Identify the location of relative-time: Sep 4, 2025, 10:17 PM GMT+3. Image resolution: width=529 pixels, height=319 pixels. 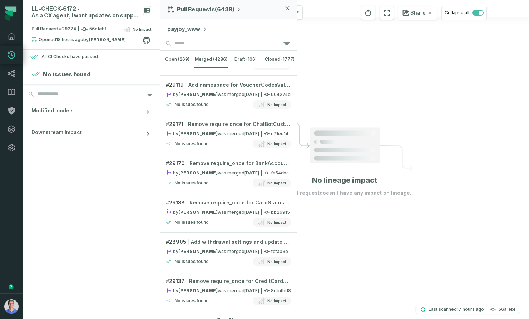
(251, 291).